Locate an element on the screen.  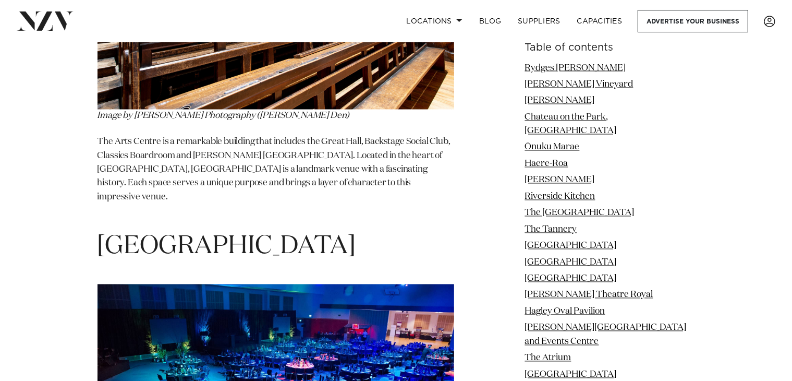
a: The Atrium is located at coordinates (548, 358).